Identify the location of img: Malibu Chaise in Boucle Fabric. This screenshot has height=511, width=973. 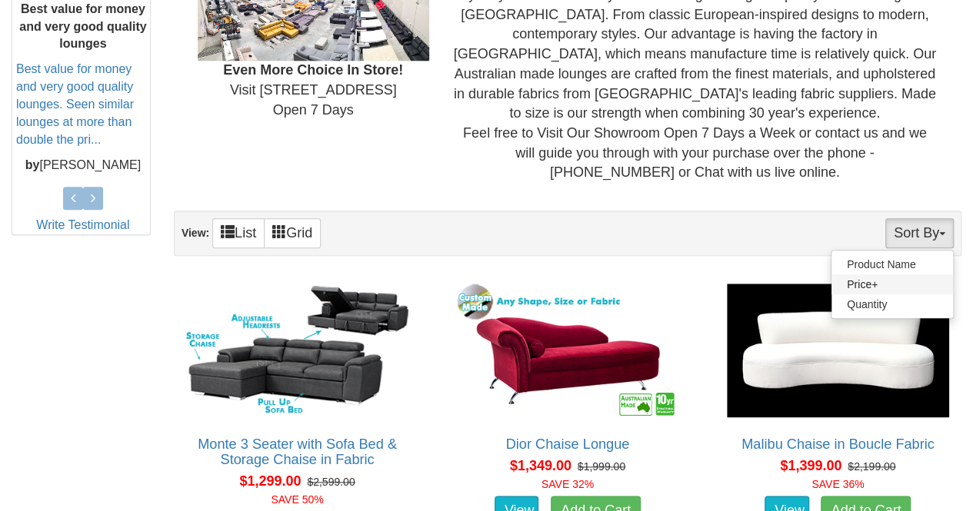
(837, 351).